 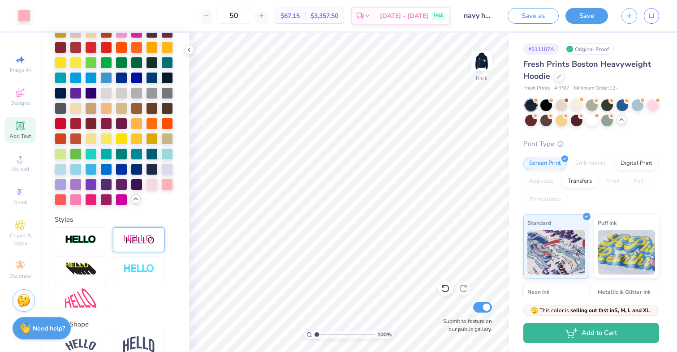 I want to click on span: Add Text, so click(x=20, y=136).